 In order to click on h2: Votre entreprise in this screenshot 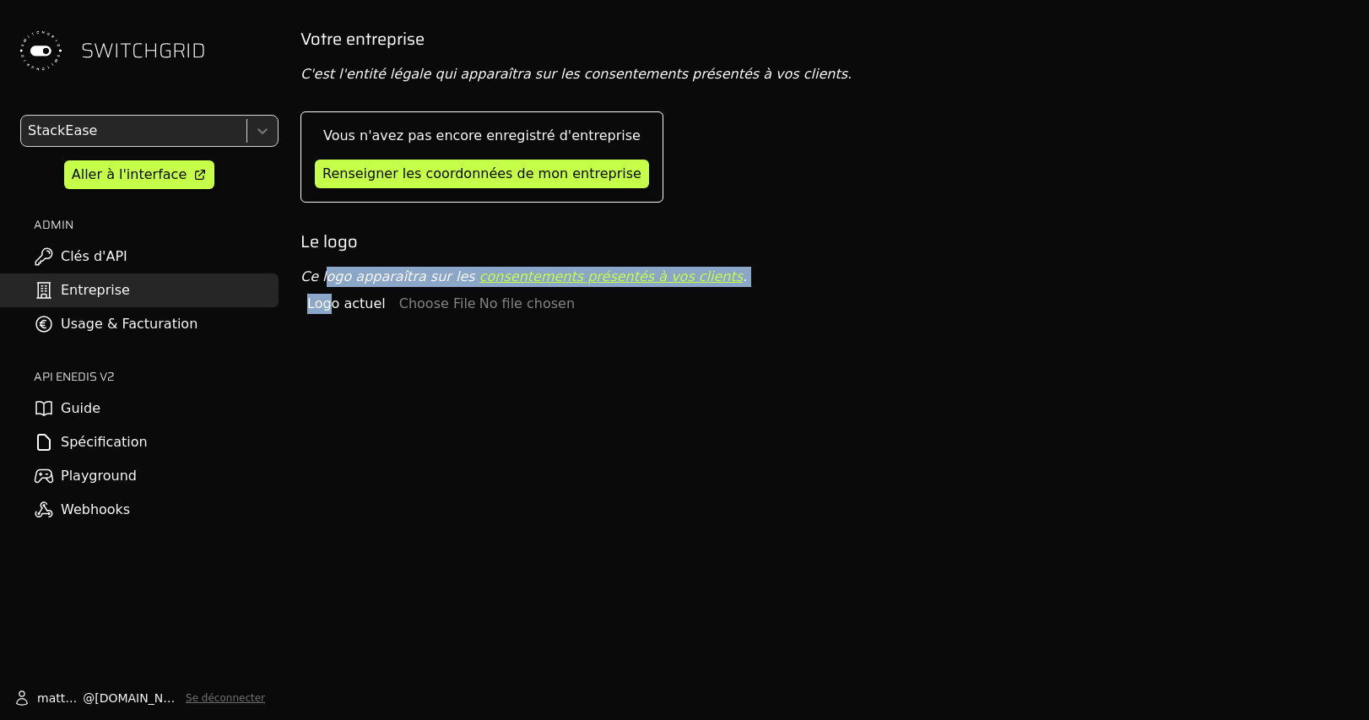, I will do `click(828, 39)`.